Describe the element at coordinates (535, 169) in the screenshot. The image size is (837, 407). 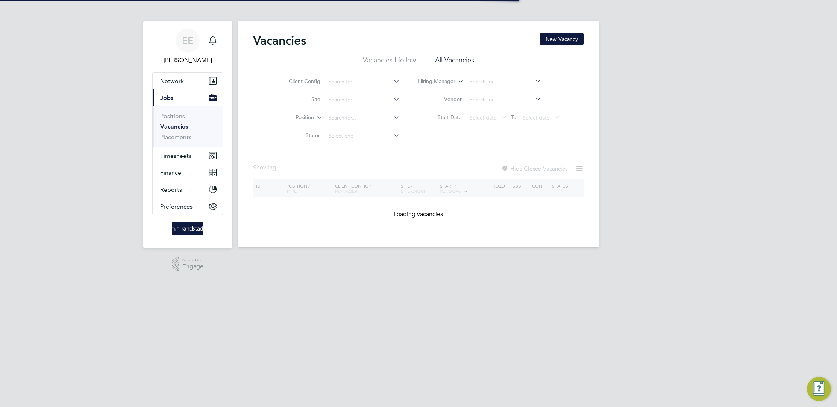
I see `label: Hide Closed Vacancies` at that location.